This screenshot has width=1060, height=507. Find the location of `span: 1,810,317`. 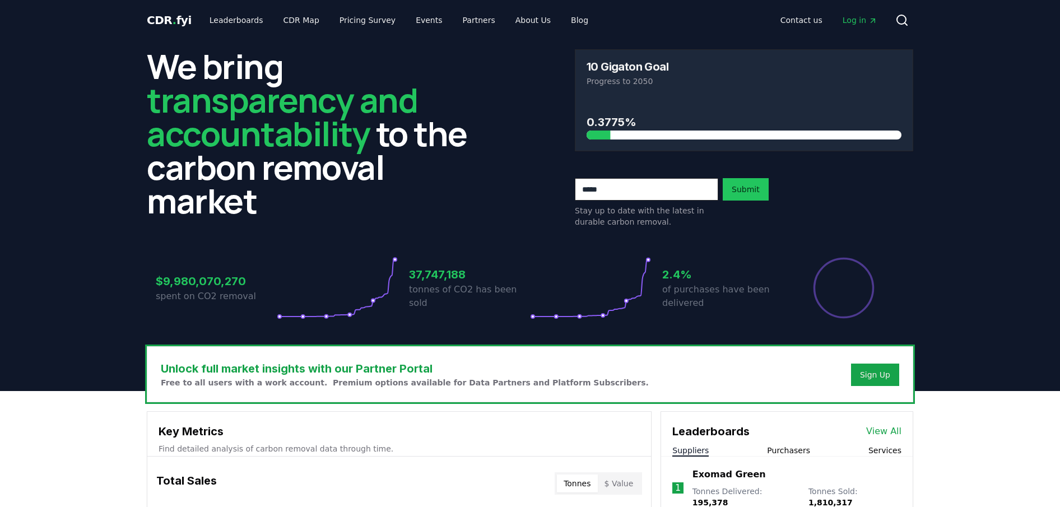

span: 1,810,317 is located at coordinates (830, 503).